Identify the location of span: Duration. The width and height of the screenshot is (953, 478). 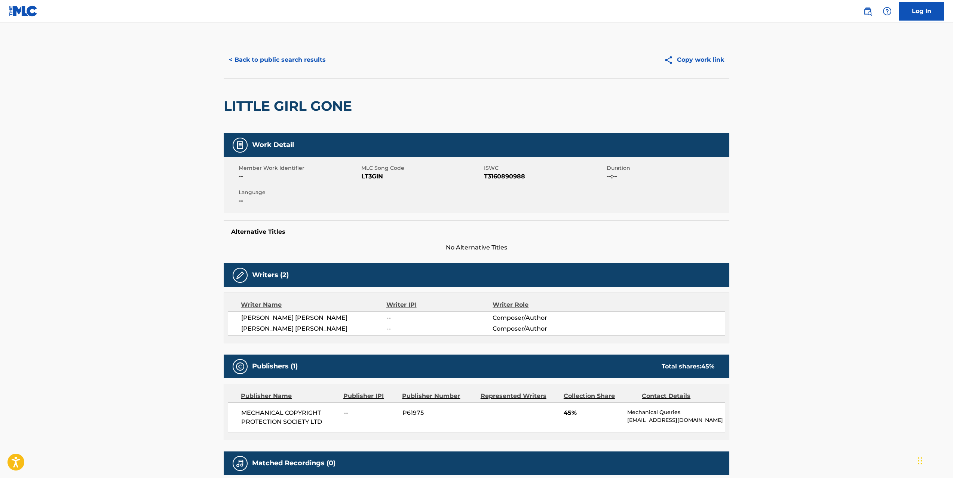
(667, 168).